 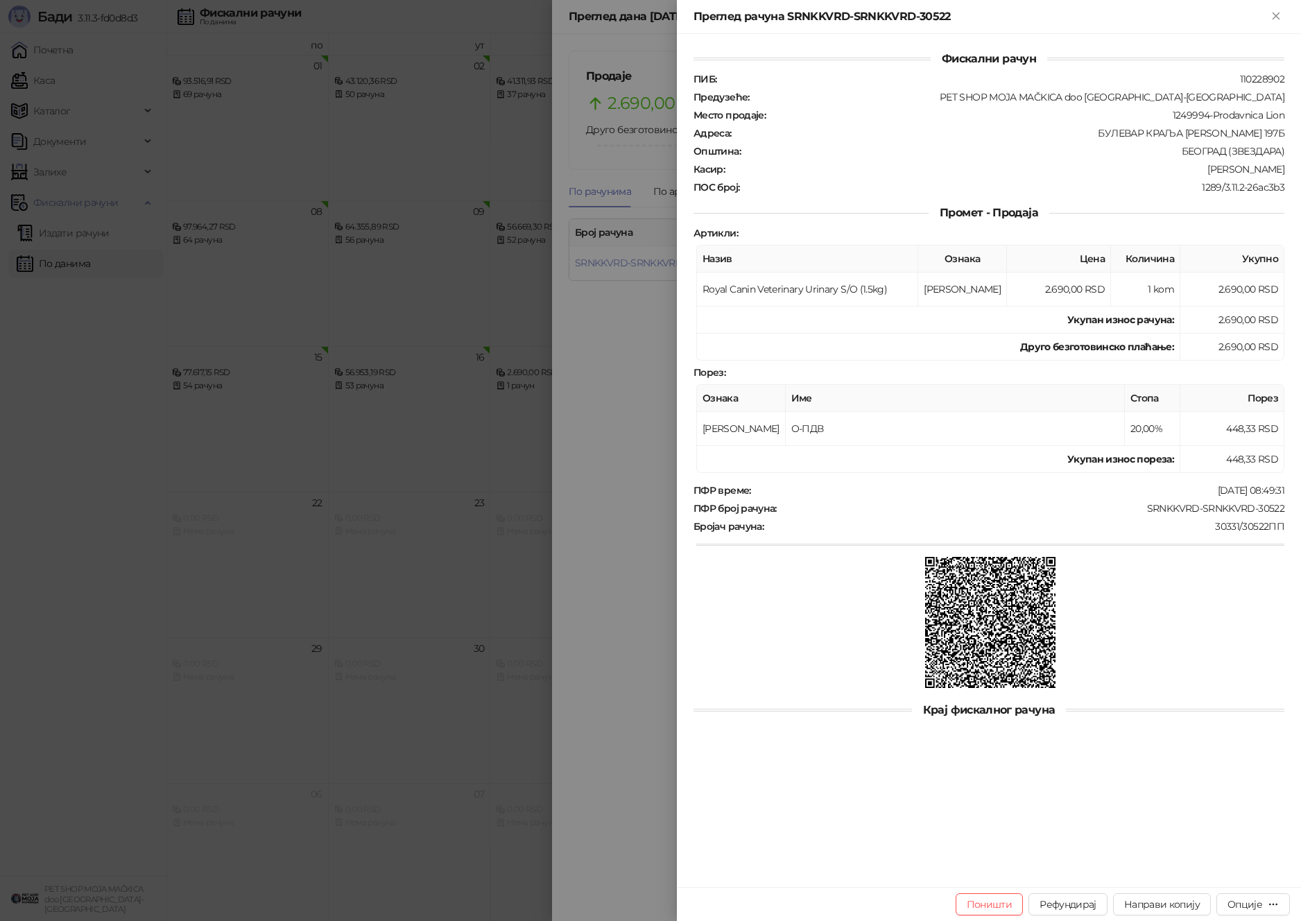 What do you see at coordinates (955, 398) in the screenshot?
I see `th: Име` at bounding box center [955, 398].